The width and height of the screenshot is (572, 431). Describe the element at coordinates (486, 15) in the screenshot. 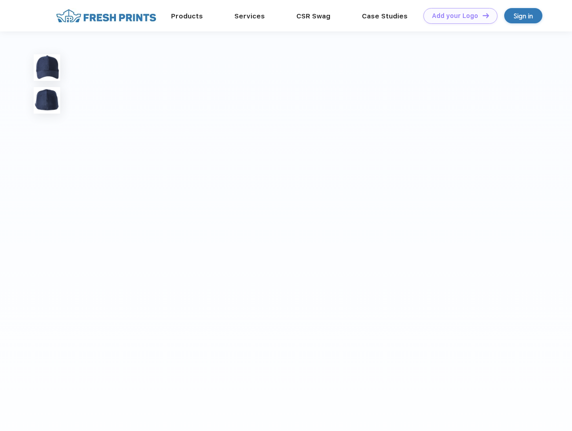

I see `img: DT` at that location.